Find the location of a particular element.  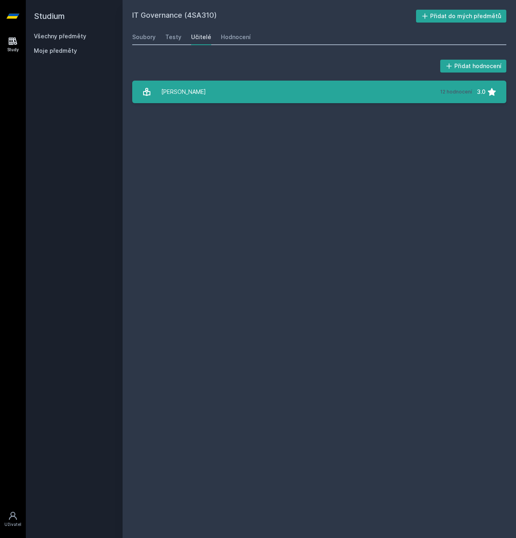

a: Study is located at coordinates (13, 44).